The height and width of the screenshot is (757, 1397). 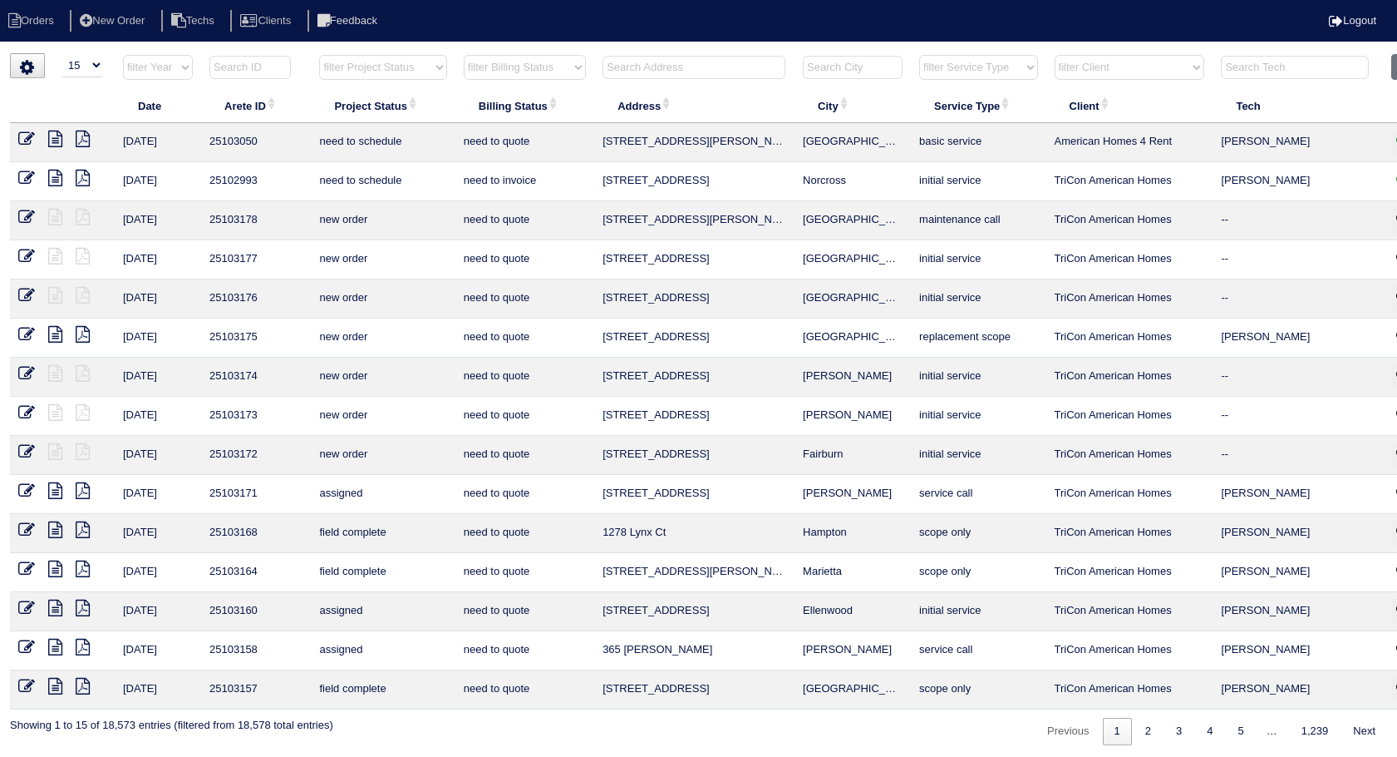 I want to click on a: New Order, so click(x=114, y=20).